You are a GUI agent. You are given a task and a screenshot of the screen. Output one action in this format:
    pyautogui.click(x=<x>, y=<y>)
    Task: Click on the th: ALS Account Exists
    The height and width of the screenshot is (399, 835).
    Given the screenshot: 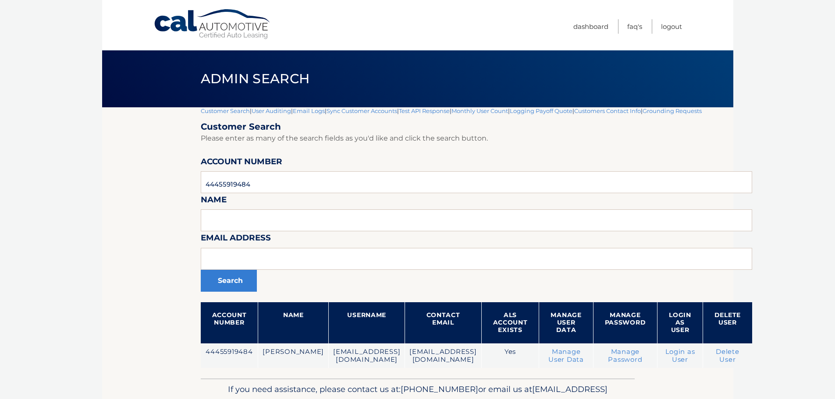 What is the action you would take?
    pyautogui.click(x=510, y=323)
    